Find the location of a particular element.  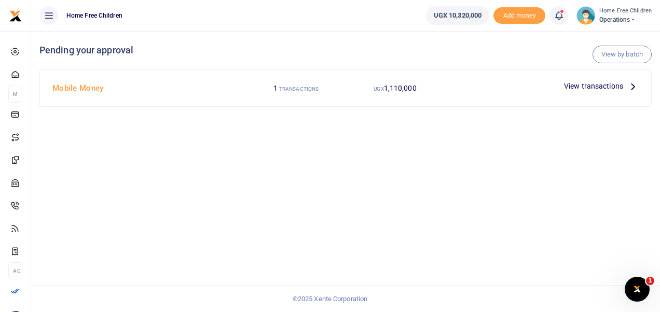

small: Home Free Children is located at coordinates (625, 11).